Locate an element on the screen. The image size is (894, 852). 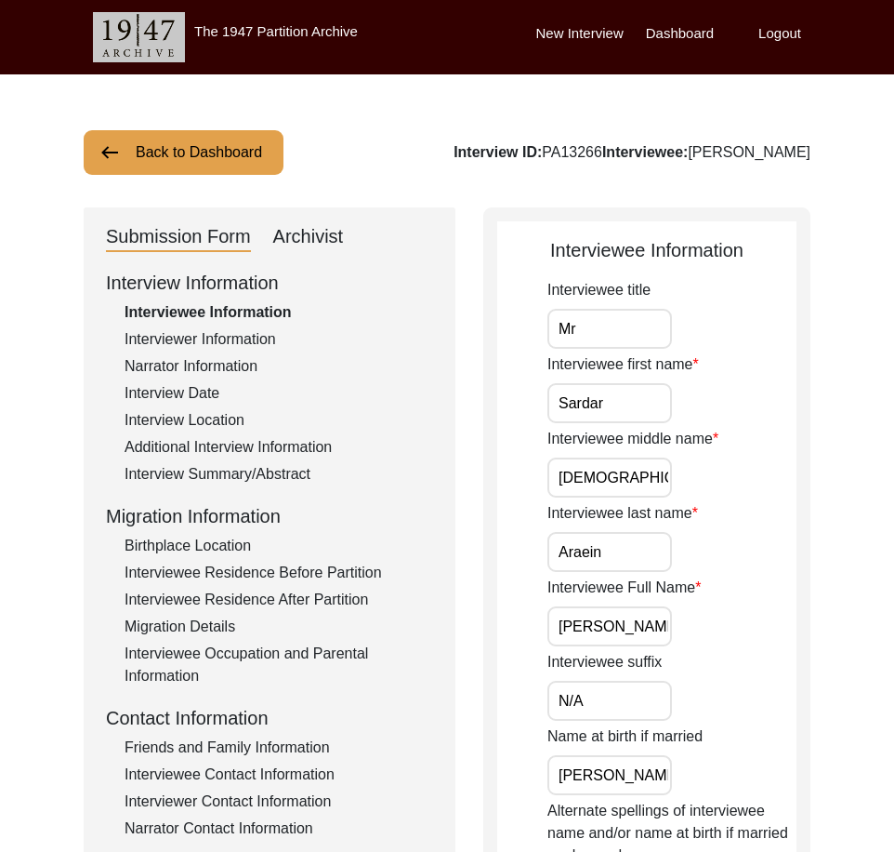
div: Interview Location is located at coordinates (279, 420).